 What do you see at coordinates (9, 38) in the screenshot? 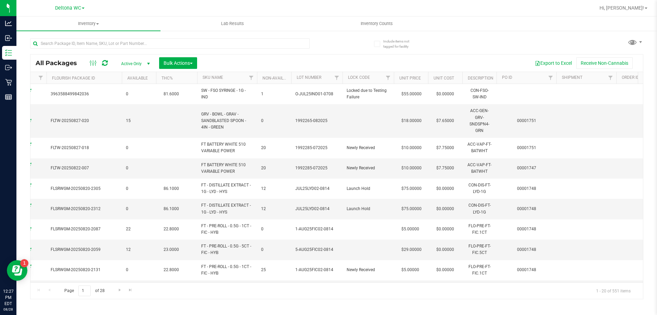
I see `inline-svg: Inbound` at bounding box center [9, 38].